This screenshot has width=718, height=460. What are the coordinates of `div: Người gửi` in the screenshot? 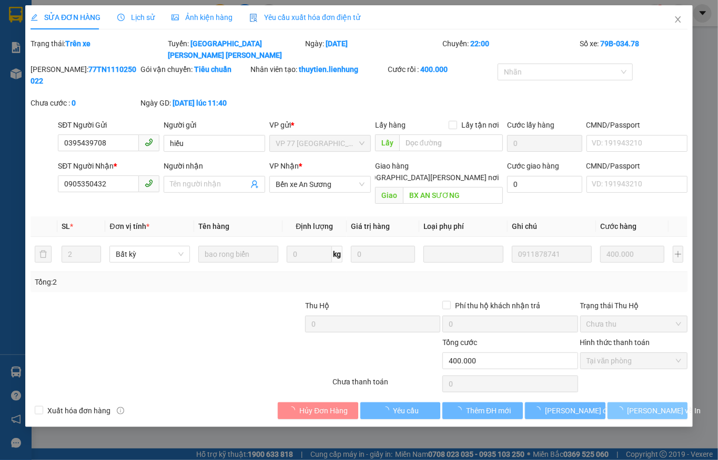 It's located at (214, 125).